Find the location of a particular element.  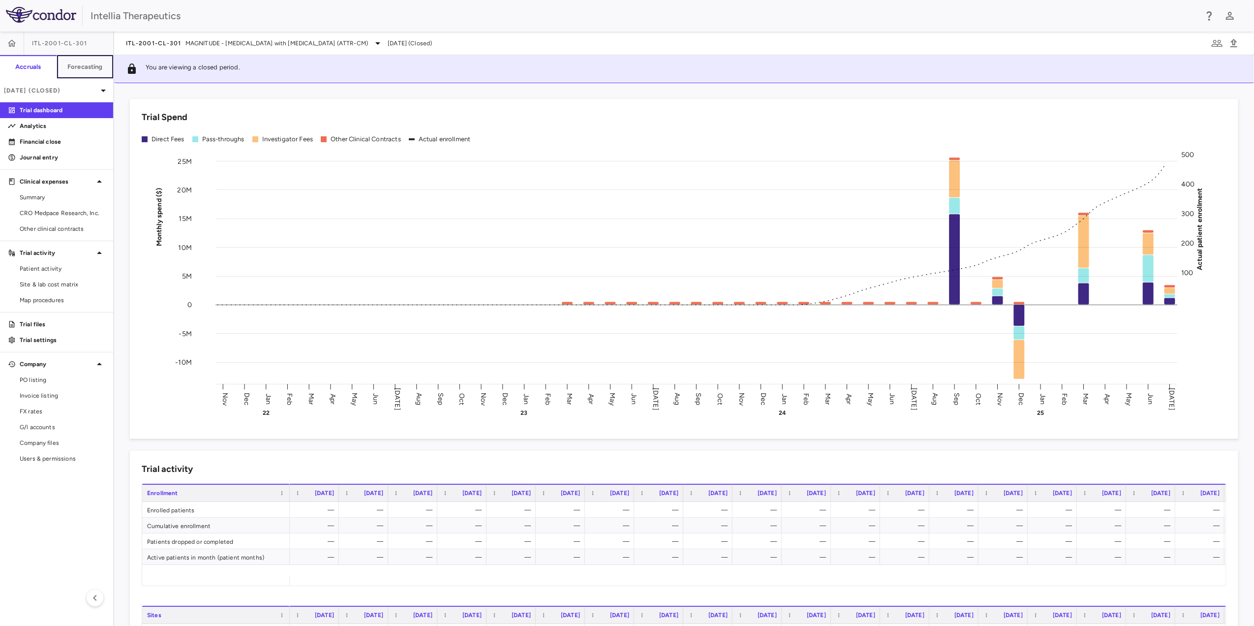

span: ITL-2001-CL-301 is located at coordinates (60, 43).